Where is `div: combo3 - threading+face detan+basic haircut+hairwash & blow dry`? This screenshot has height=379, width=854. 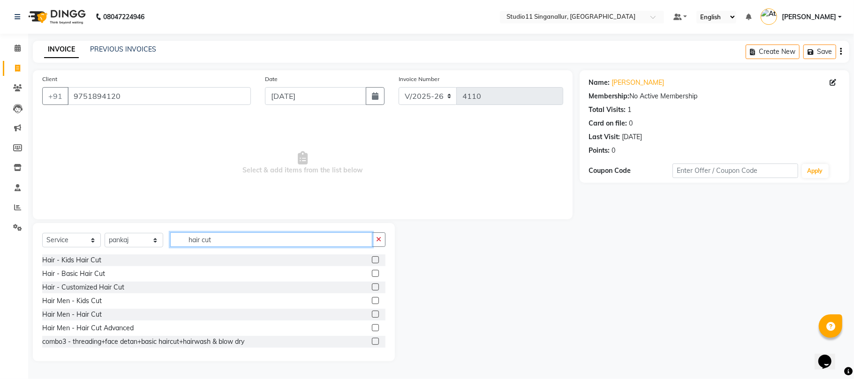
div: combo3 - threading+face detan+basic haircut+hairwash & blow dry is located at coordinates (143, 342).